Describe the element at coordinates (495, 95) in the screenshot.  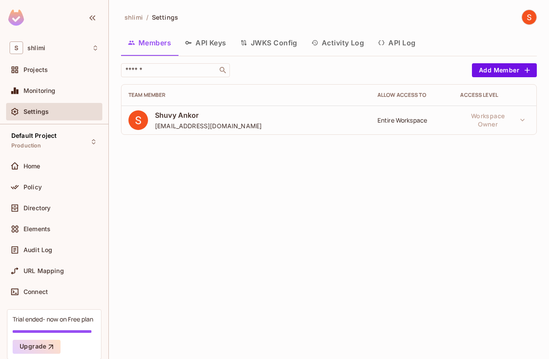
I see `div: Access Level` at that location.